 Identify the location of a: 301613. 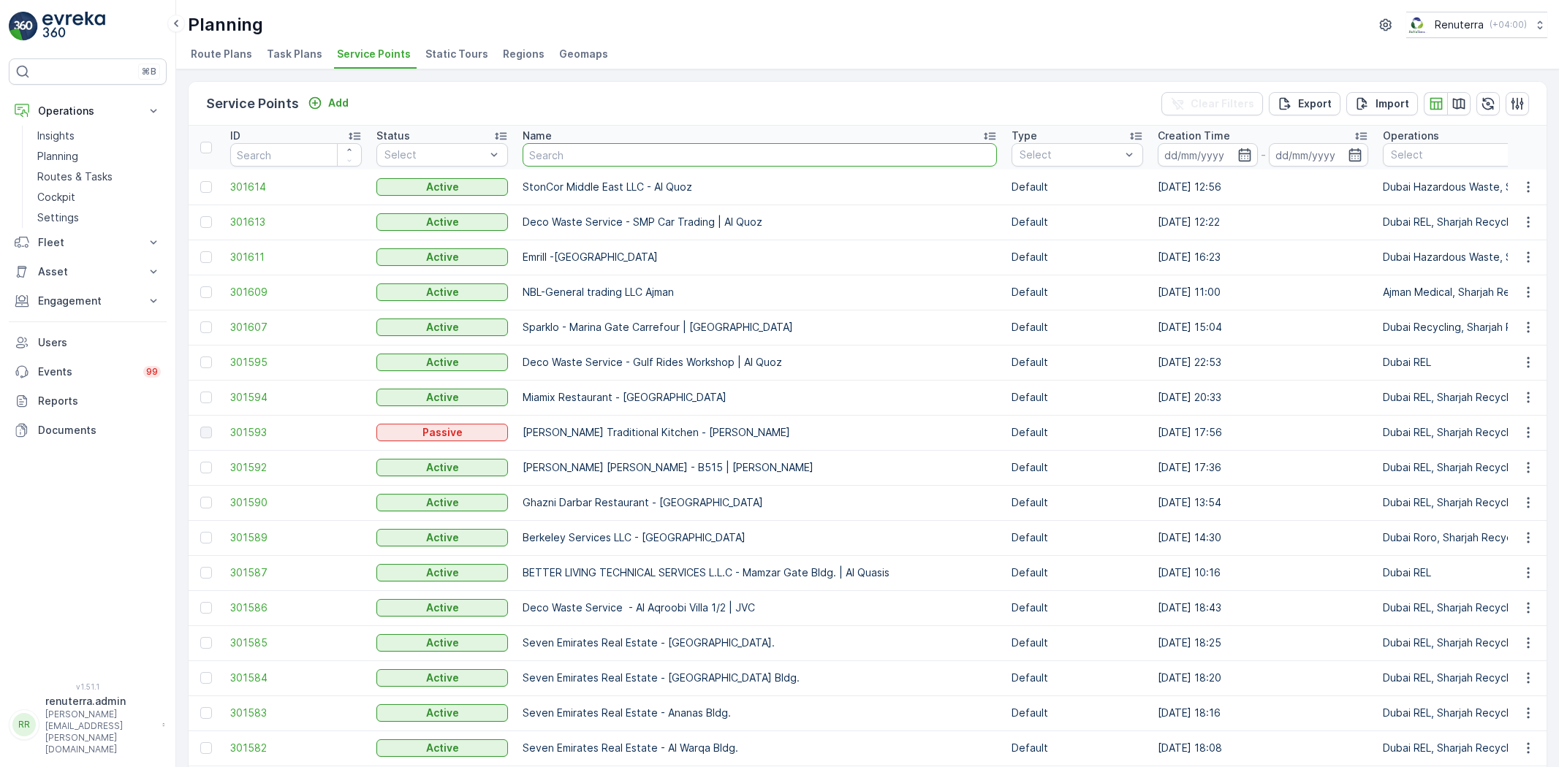
(296, 222).